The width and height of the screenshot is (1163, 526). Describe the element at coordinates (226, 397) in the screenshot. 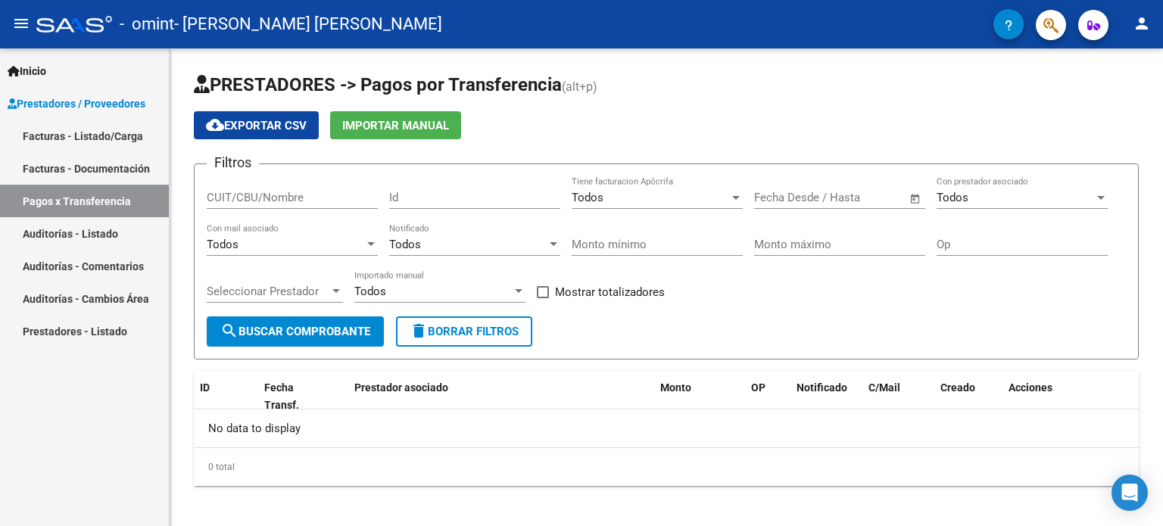

I see `datatable-header-cell: ID` at that location.